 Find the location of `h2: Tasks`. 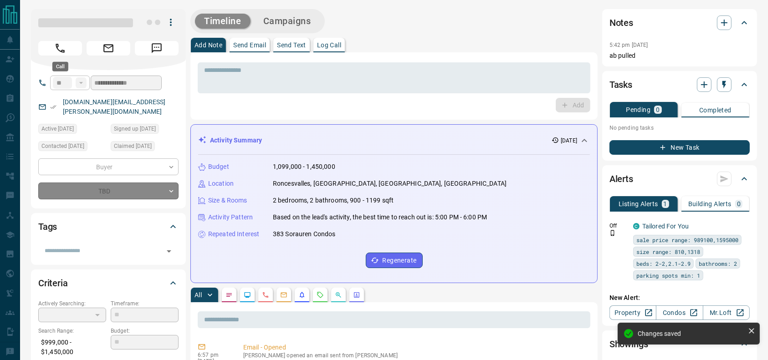

h2: Tasks is located at coordinates (621, 85).